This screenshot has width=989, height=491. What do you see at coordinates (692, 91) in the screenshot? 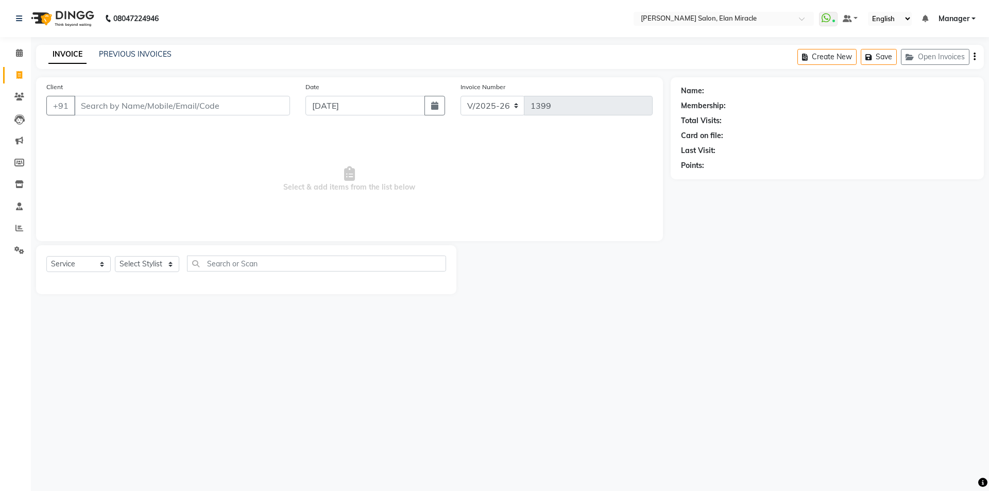
I see `div: Name:` at bounding box center [692, 91].